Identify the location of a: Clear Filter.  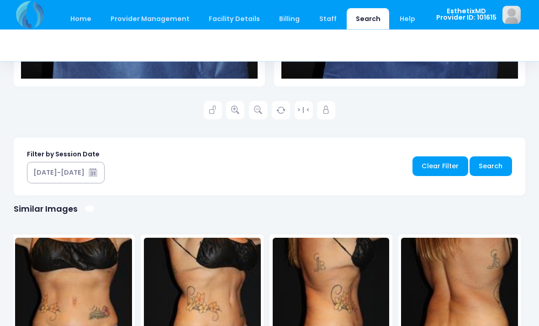
(440, 166).